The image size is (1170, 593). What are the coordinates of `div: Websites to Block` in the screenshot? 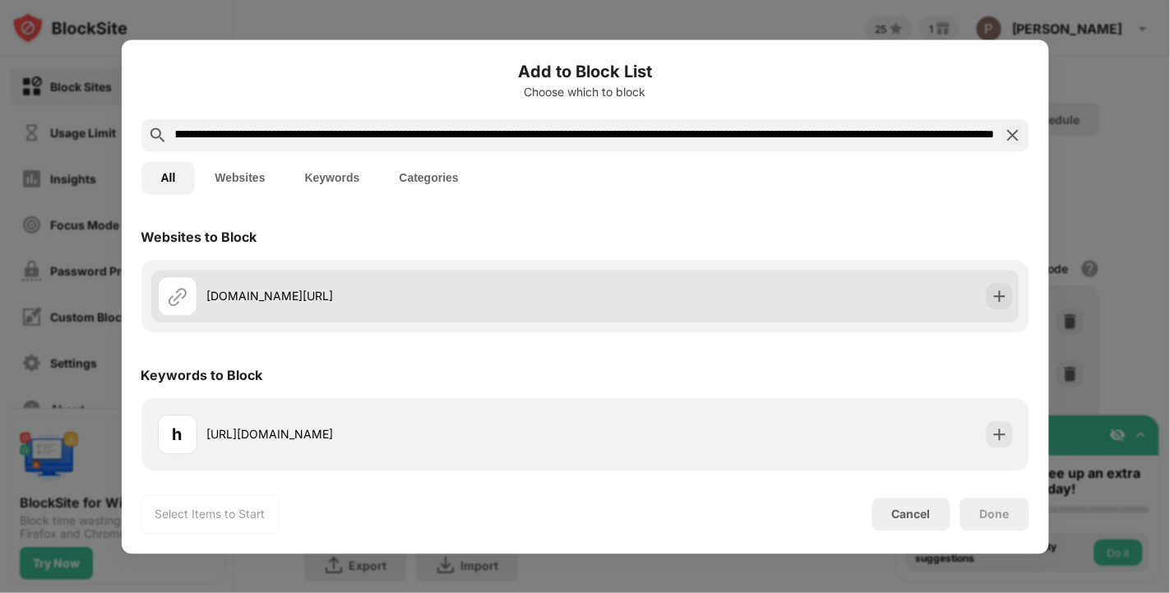 It's located at (199, 237).